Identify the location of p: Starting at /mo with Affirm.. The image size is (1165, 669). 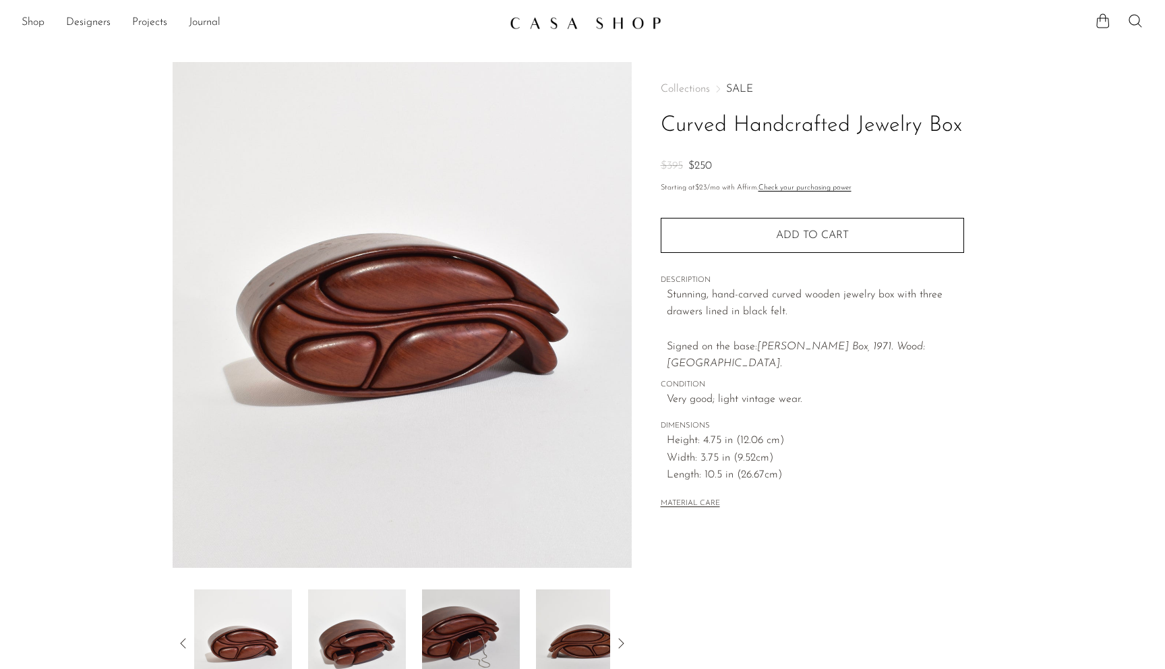
(812, 188).